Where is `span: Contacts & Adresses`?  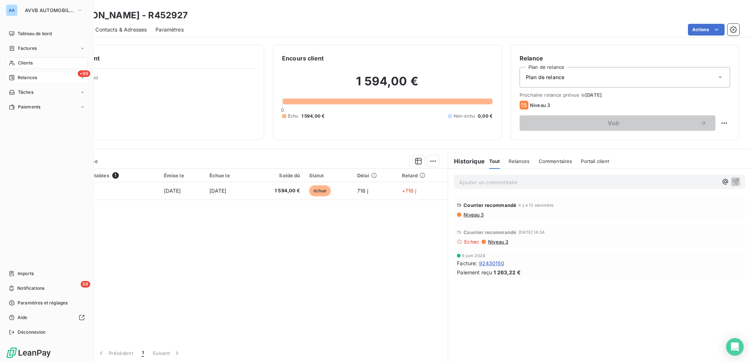
span: Contacts & Adresses is located at coordinates (121, 30).